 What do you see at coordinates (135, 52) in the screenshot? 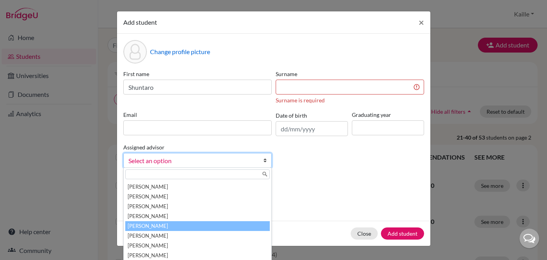
I see `div: Profile picture` at bounding box center [135, 52].